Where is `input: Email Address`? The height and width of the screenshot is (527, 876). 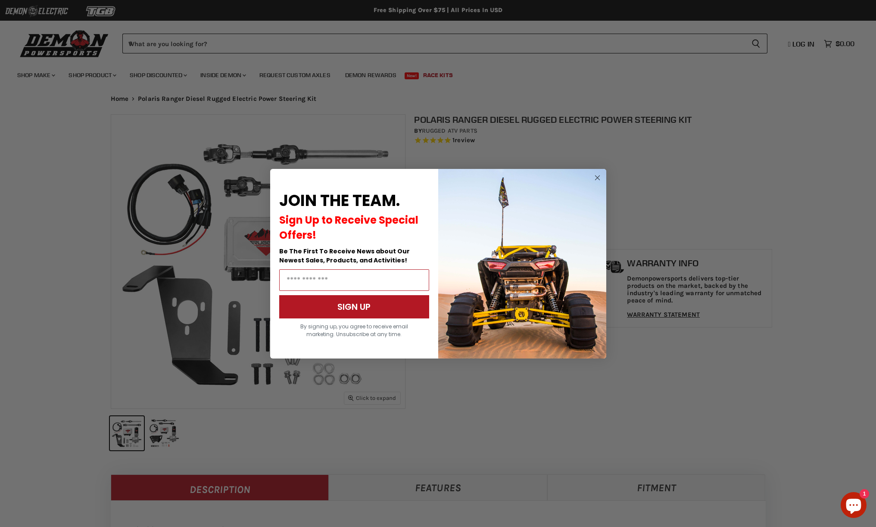 input: Email Address is located at coordinates (354, 280).